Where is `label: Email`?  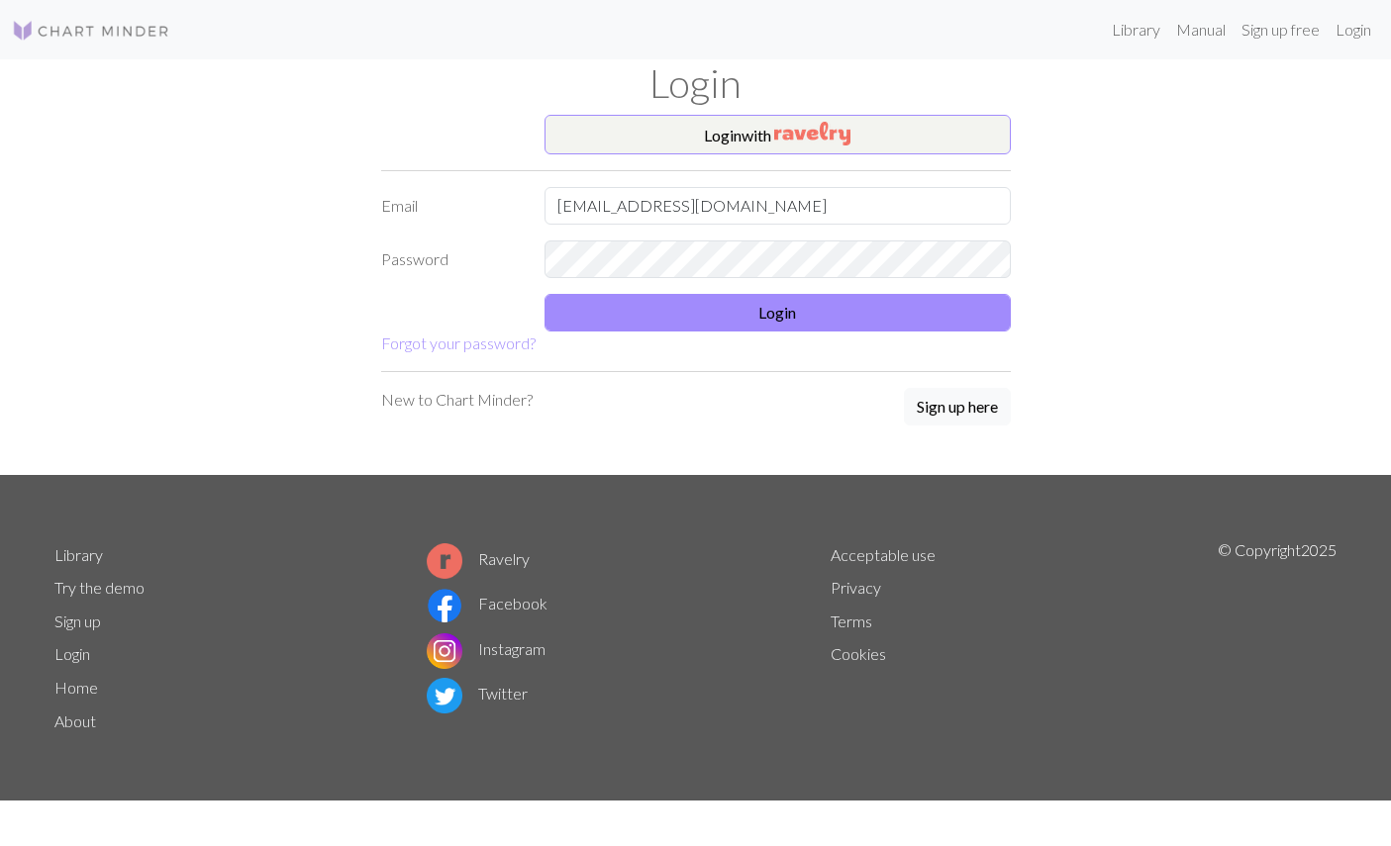 label: Email is located at coordinates (450, 206).